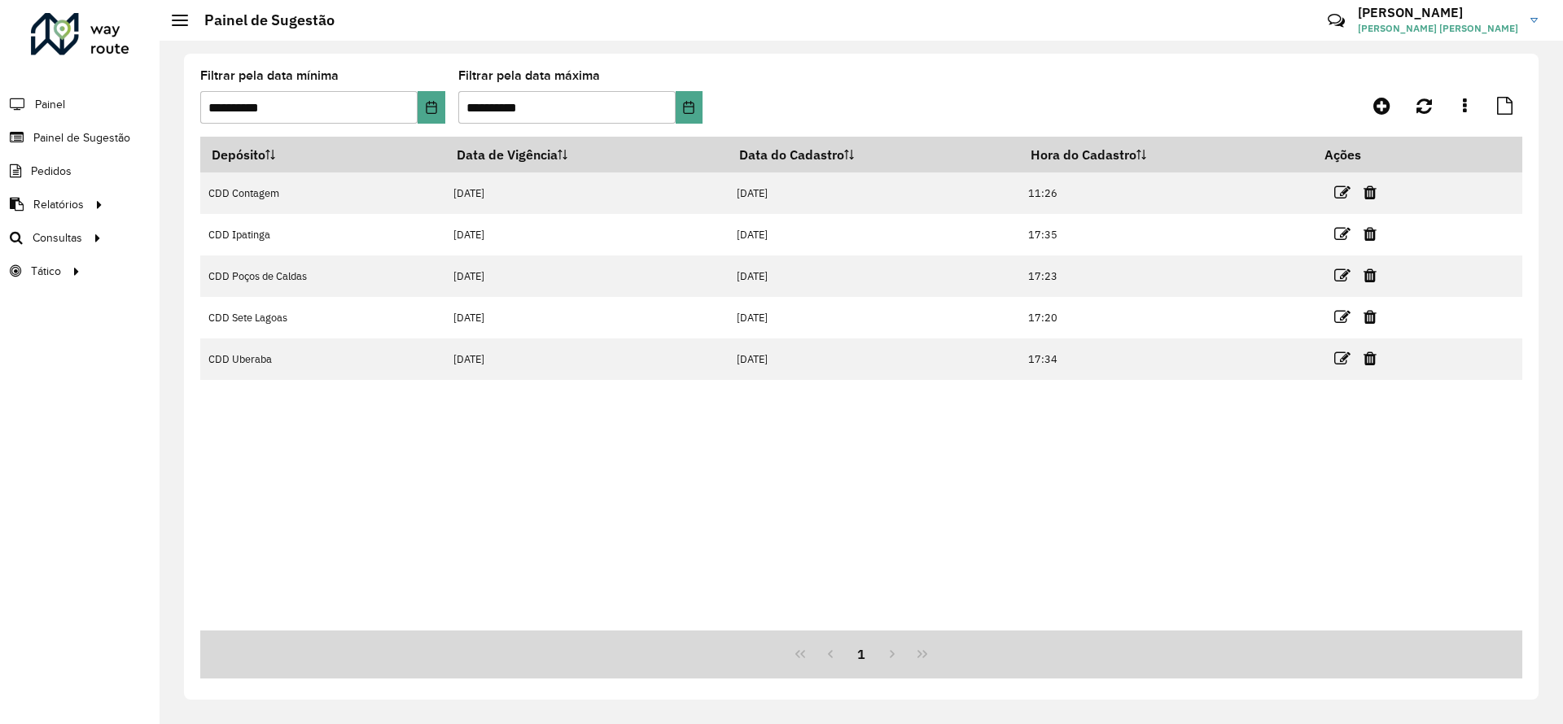 This screenshot has height=724, width=1563. What do you see at coordinates (874, 155) in the screenshot?
I see `th: Data do Cadastro` at bounding box center [874, 155].